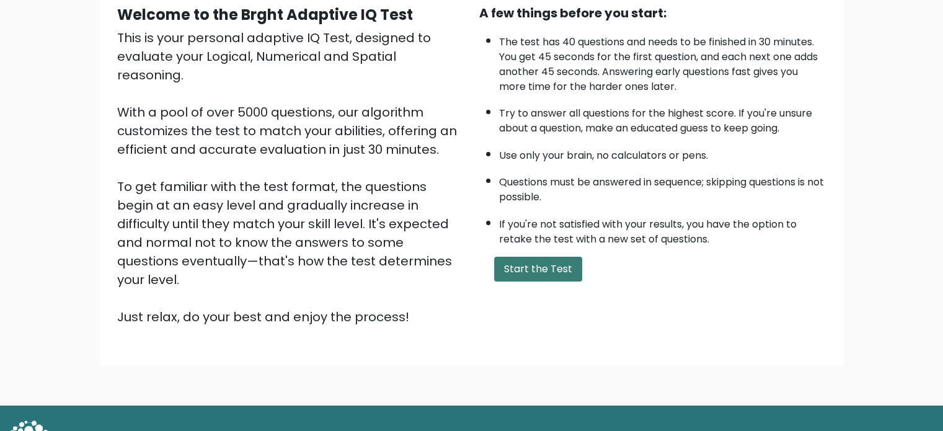  What do you see at coordinates (663, 187) in the screenshot?
I see `li: Questions must be answered in sequence; skipping questions is not possible.` at bounding box center [663, 187].